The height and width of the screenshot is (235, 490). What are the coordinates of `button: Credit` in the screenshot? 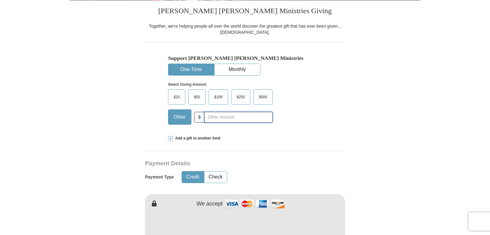 It's located at (193, 177).